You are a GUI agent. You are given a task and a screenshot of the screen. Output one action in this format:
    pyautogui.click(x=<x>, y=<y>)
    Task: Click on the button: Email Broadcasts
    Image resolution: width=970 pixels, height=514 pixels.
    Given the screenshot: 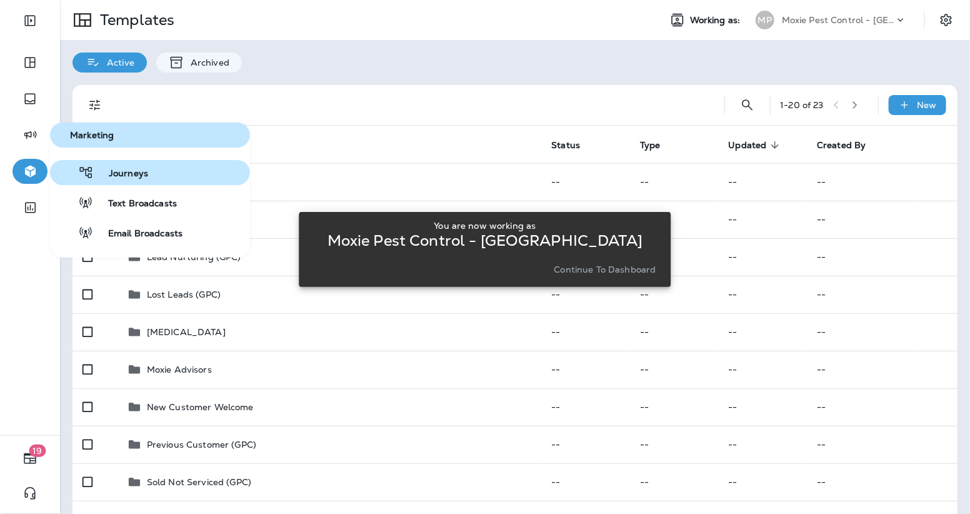 What is the action you would take?
    pyautogui.click(x=150, y=232)
    